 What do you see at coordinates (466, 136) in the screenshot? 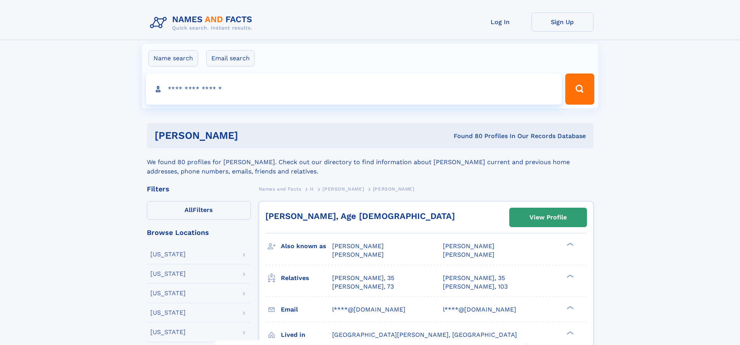
I see `div: Found 80 Profiles In Our Records Database` at bounding box center [466, 136].